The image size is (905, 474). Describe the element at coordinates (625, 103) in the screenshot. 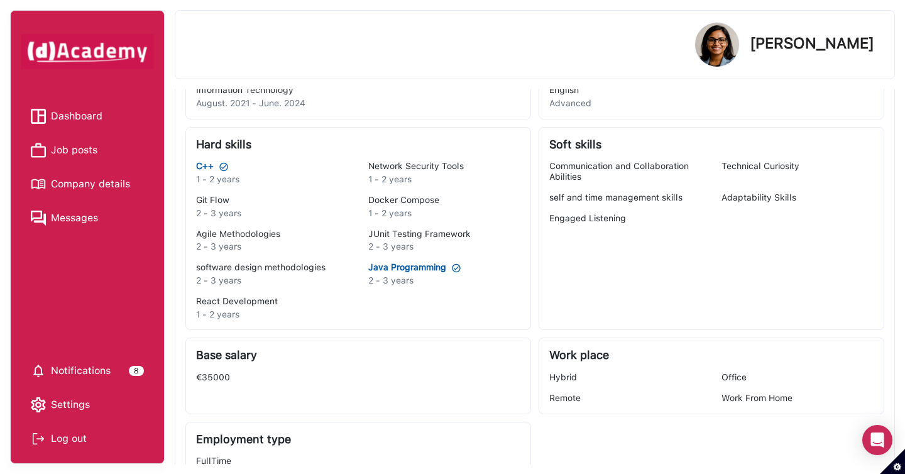

I see `div: Advanced` at that location.